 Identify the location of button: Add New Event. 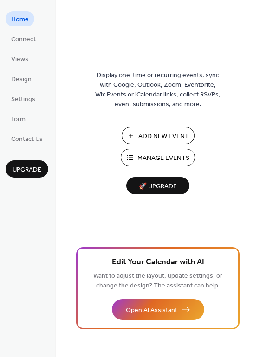
(158, 136).